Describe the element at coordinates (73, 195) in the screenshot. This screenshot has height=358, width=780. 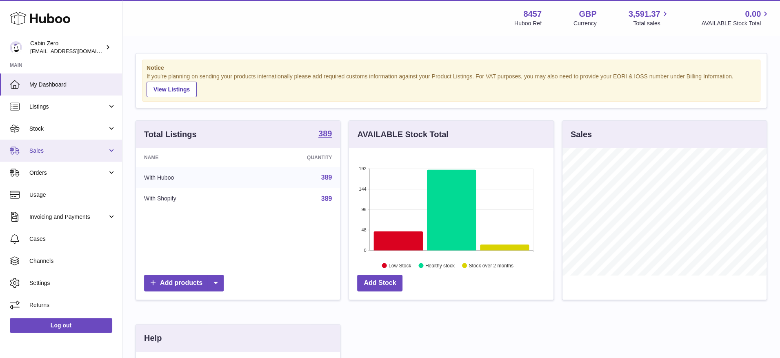
I see `span: Usage` at that location.